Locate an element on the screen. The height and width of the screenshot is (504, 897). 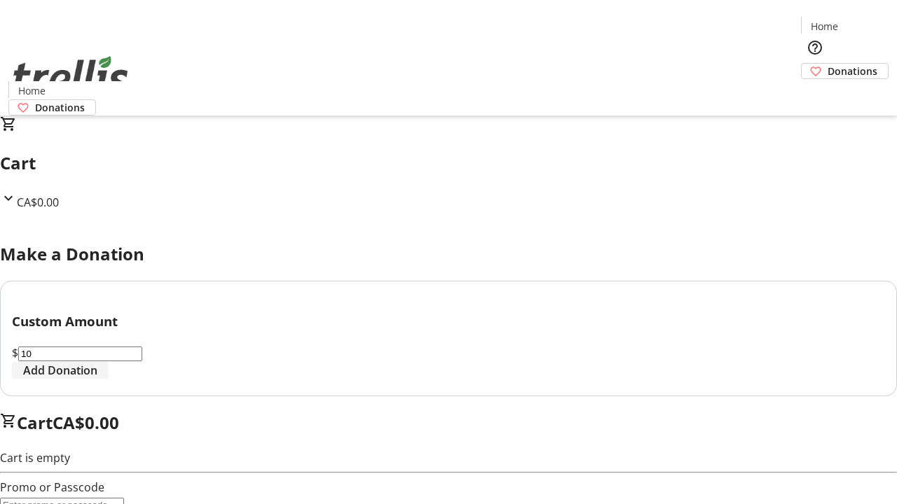
button: Help is located at coordinates (815, 48).